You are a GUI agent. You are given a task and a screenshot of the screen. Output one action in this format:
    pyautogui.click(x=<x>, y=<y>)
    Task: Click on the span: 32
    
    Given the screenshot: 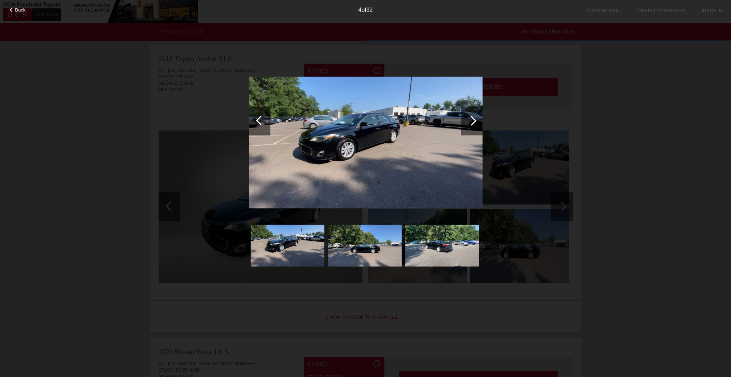 What is the action you would take?
    pyautogui.click(x=370, y=10)
    